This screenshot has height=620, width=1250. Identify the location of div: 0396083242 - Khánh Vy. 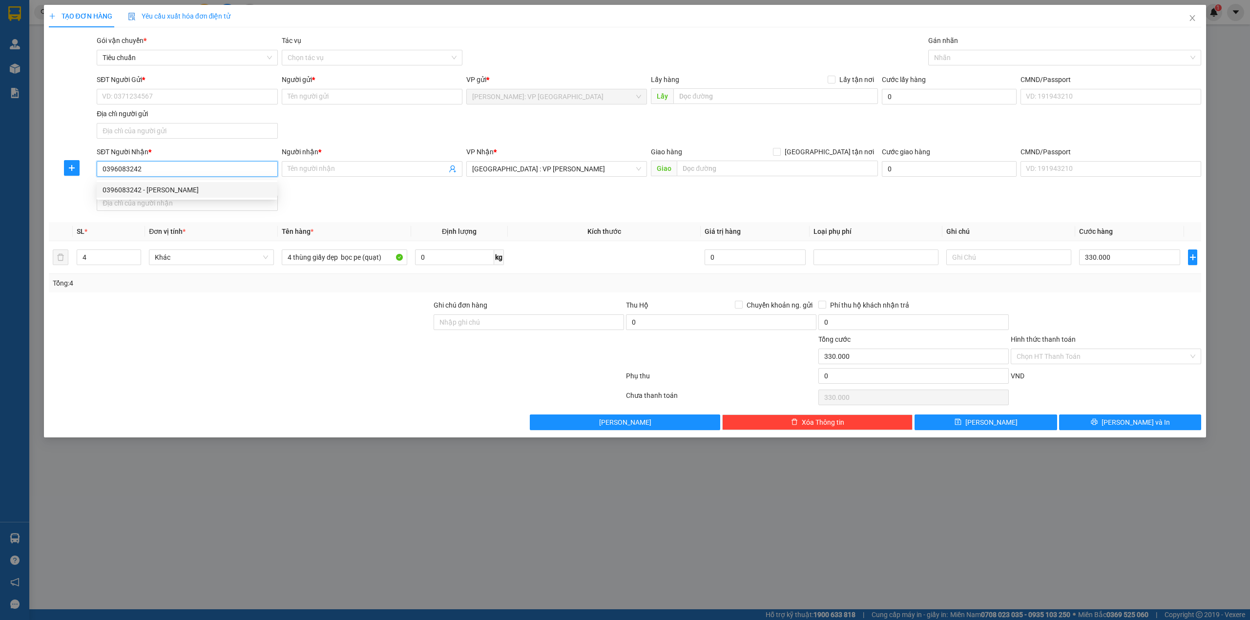
(187, 190).